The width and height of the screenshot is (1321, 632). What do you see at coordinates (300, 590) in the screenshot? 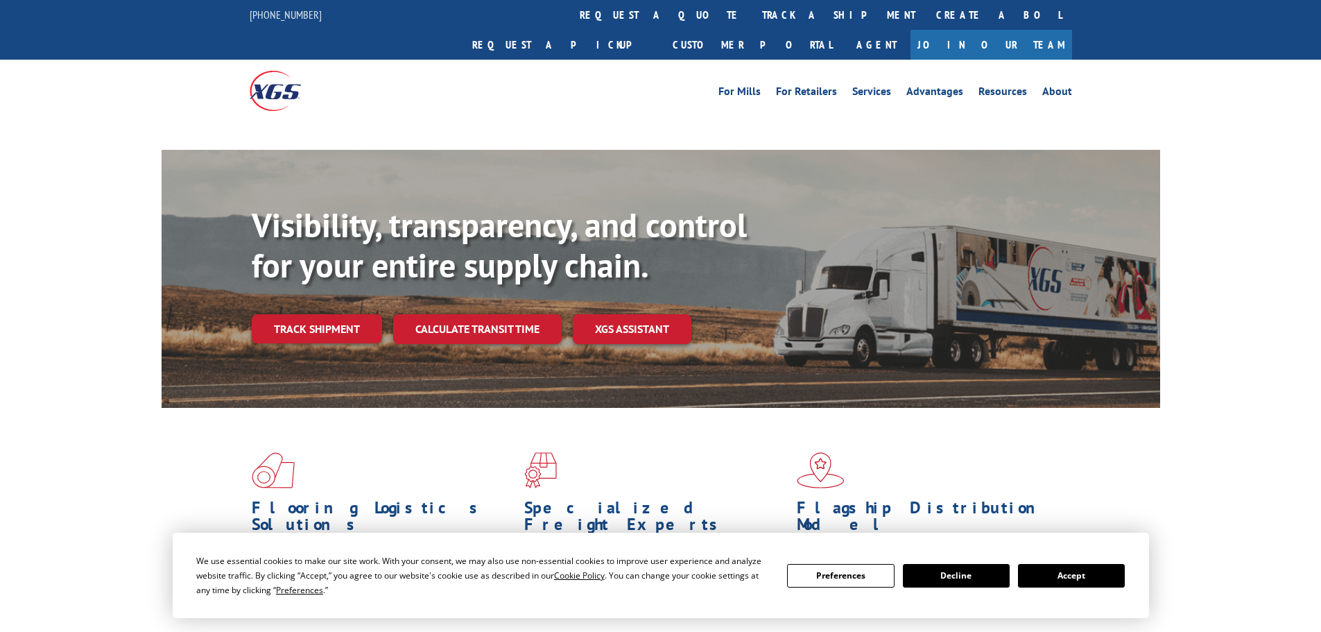
I see `span: Preferences` at bounding box center [300, 590].